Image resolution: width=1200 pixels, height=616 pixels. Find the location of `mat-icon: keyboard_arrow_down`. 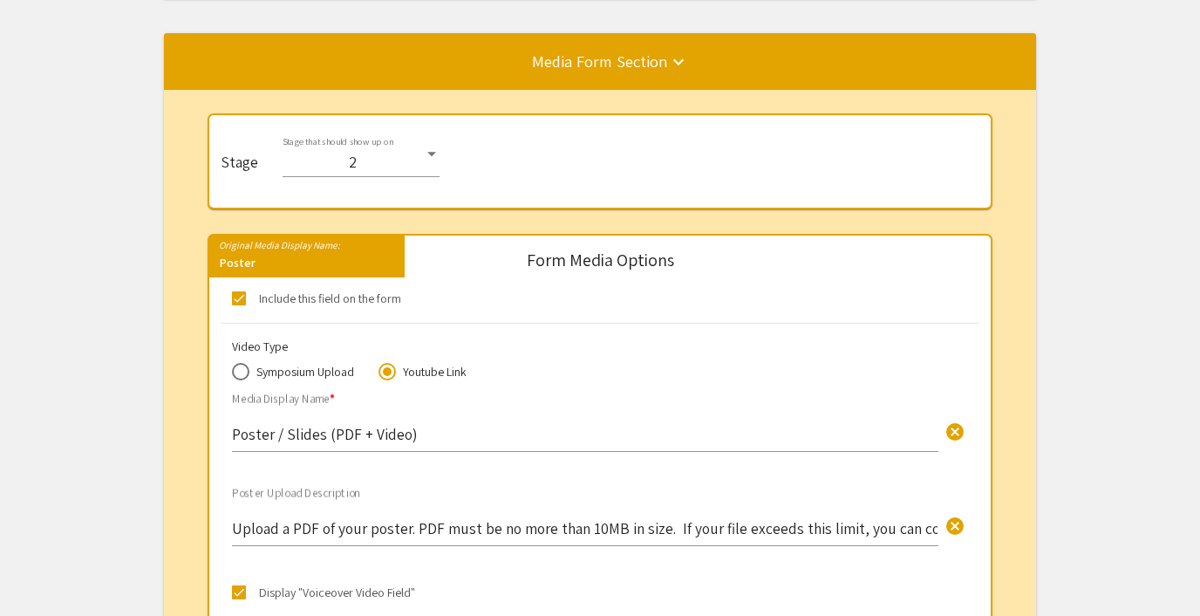

mat-icon: keyboard_arrow_down is located at coordinates (679, 62).